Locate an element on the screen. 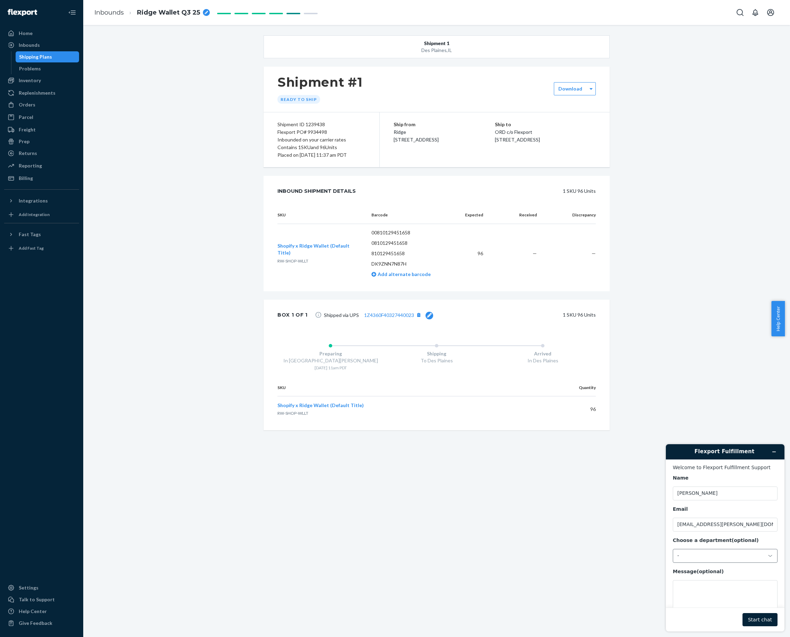 The height and width of the screenshot is (637, 790). div: 1 SKU 96 Units is located at coordinates (519, 315).